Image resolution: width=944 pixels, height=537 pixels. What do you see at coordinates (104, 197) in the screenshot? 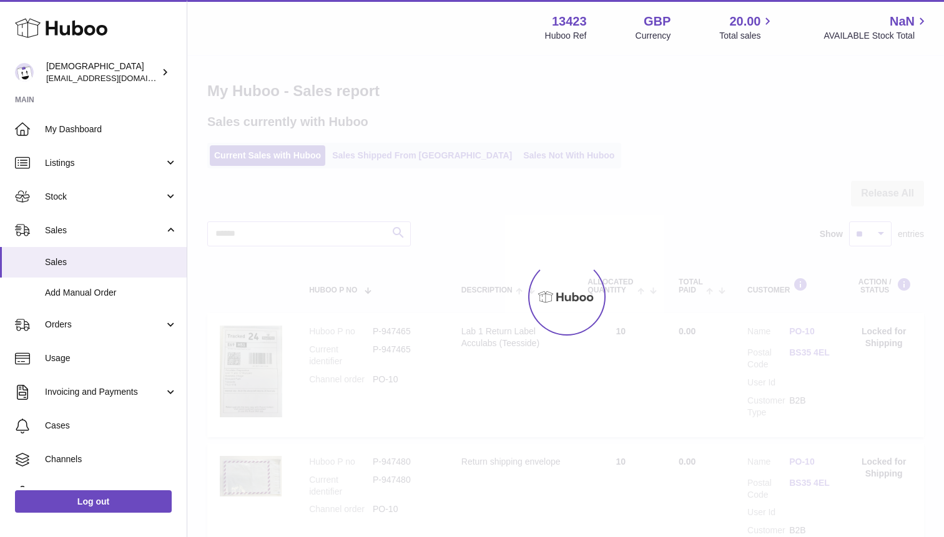
I see `span: Stock` at bounding box center [104, 197].